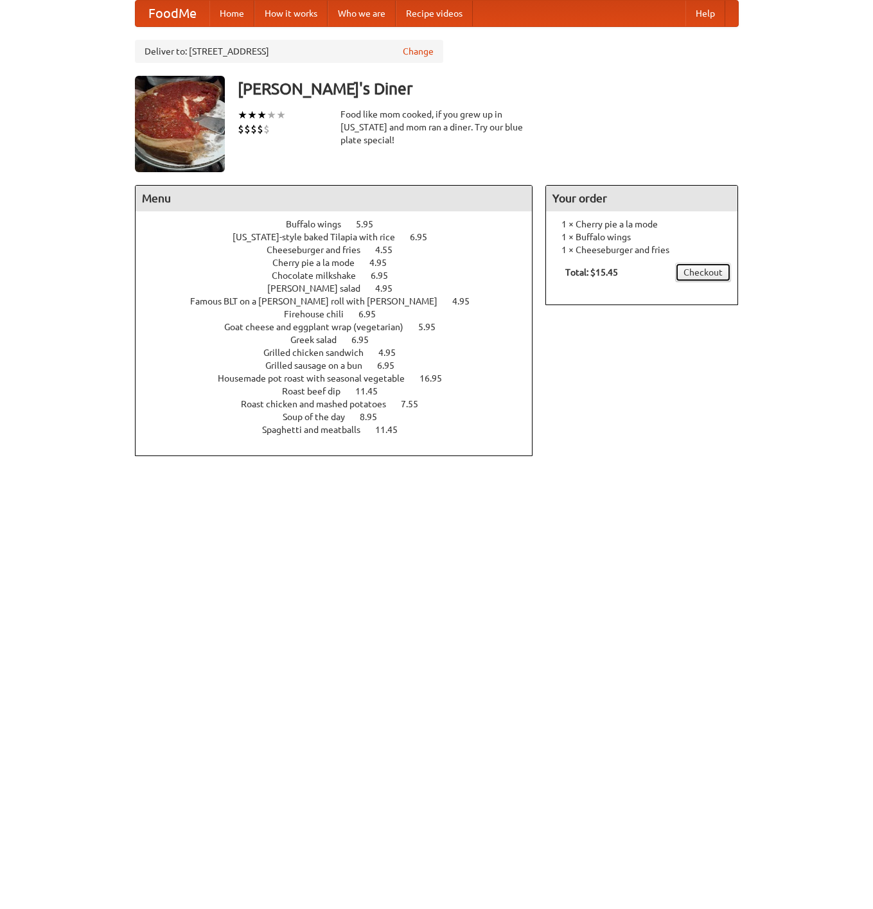  What do you see at coordinates (320, 314) in the screenshot?
I see `span: Firehouse chili` at bounding box center [320, 314].